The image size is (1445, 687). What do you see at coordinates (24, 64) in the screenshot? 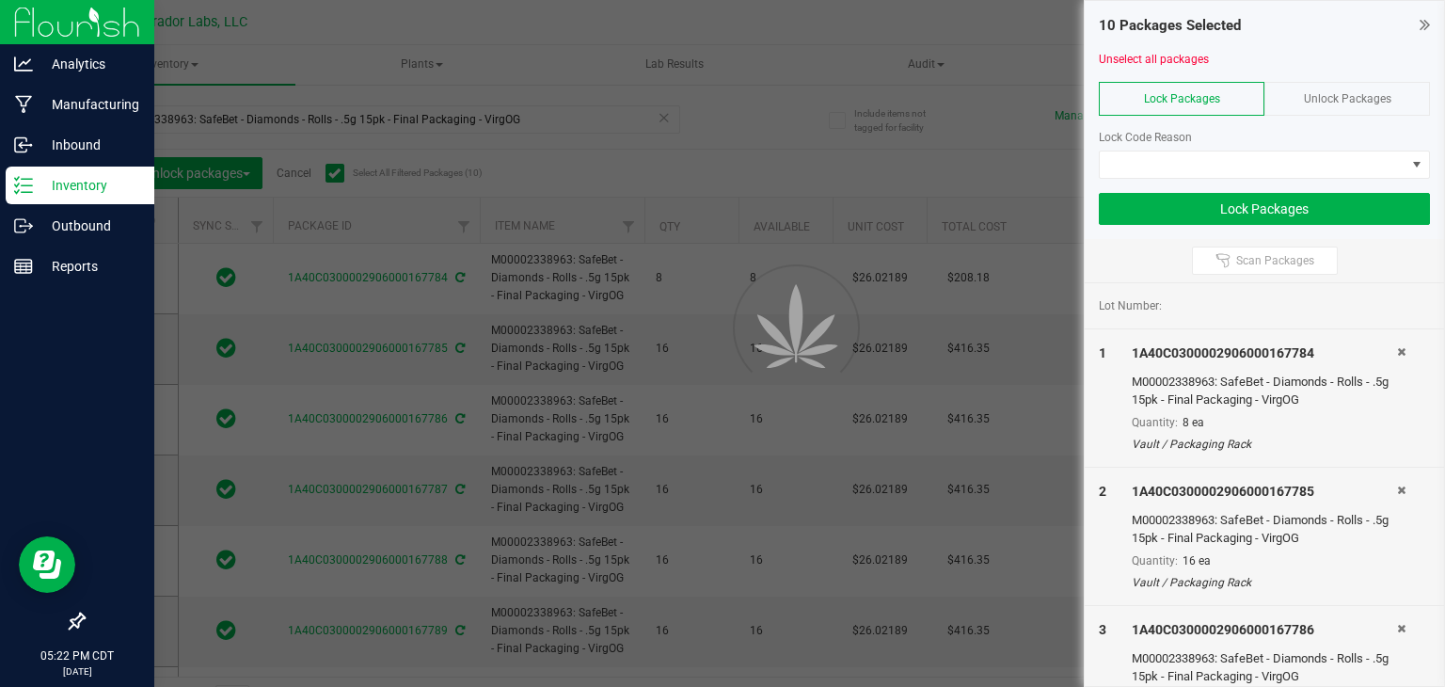
I see `inline-svg: Analytics` at bounding box center [24, 64].